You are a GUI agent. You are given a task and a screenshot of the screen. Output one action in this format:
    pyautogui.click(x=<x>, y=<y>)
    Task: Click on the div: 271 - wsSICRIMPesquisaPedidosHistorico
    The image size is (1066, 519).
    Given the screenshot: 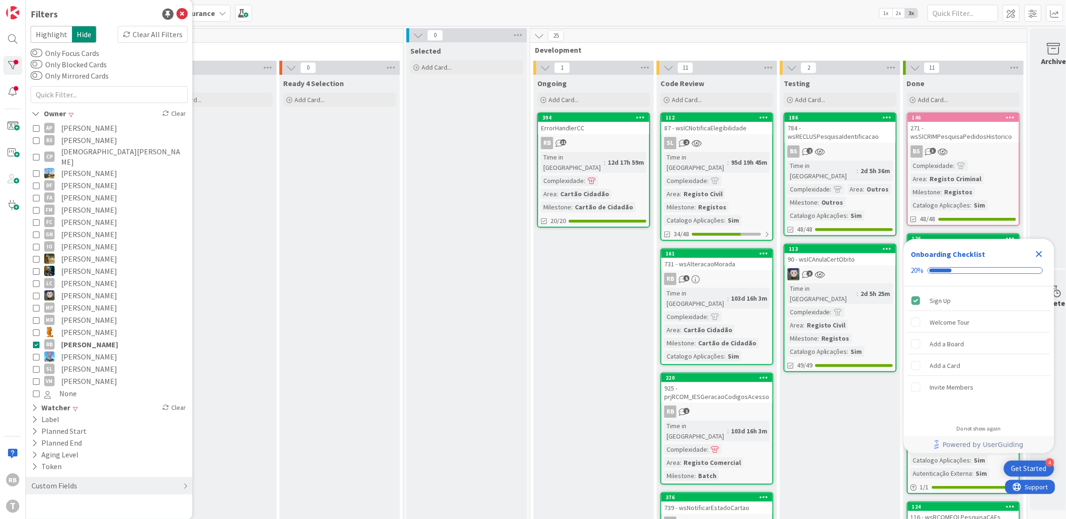 What is the action you would take?
    pyautogui.click(x=963, y=132)
    